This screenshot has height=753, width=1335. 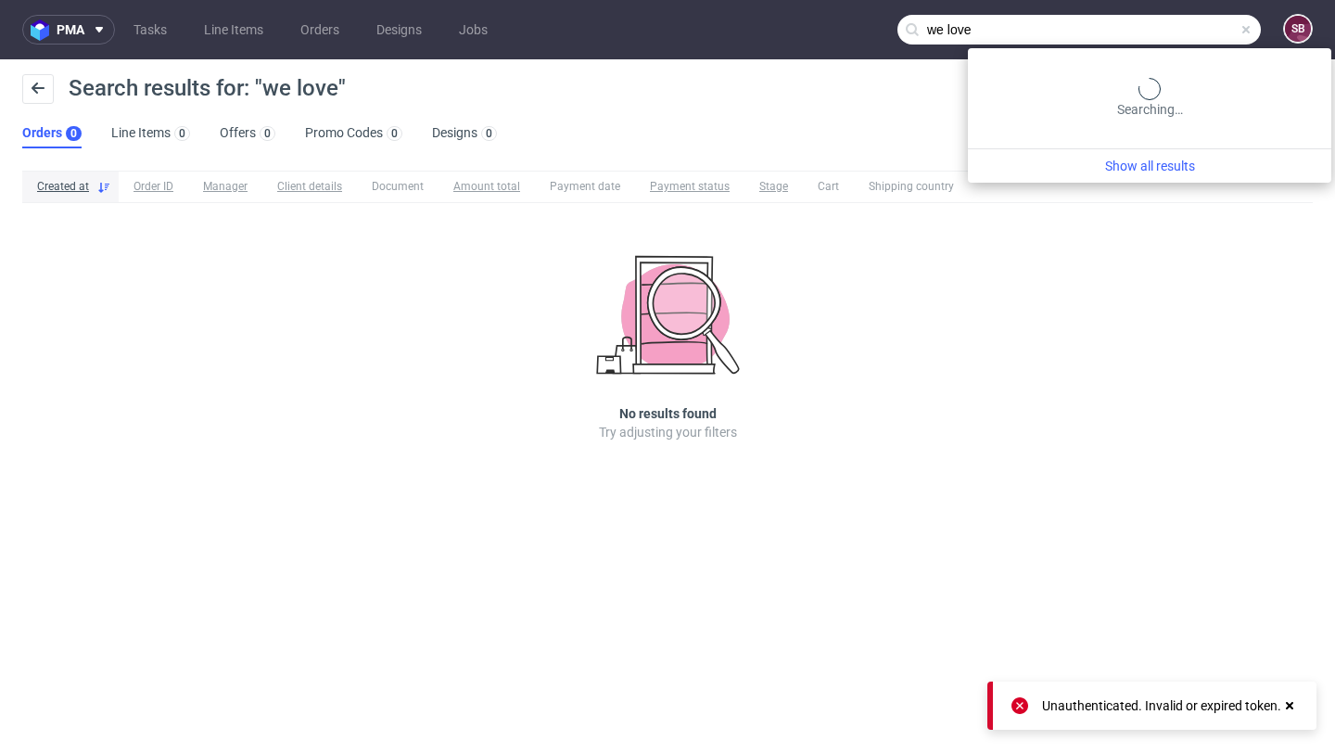 What do you see at coordinates (398, 186) in the screenshot?
I see `span: Document` at bounding box center [398, 186].